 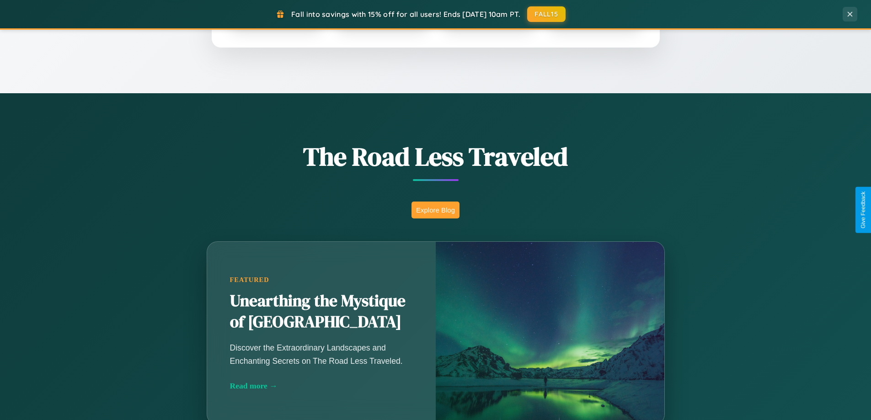 What do you see at coordinates (321, 386) in the screenshot?
I see `div: Read more →` at bounding box center [321, 386].